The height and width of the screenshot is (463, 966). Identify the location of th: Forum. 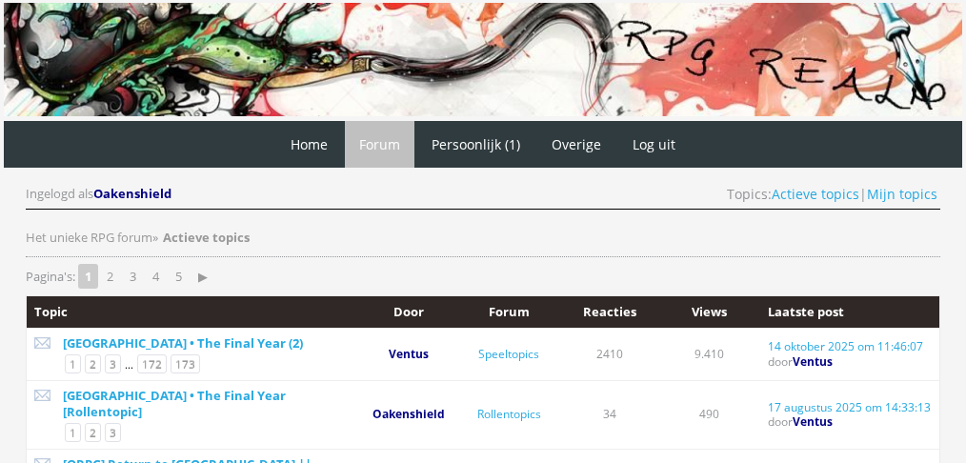
(508, 312).